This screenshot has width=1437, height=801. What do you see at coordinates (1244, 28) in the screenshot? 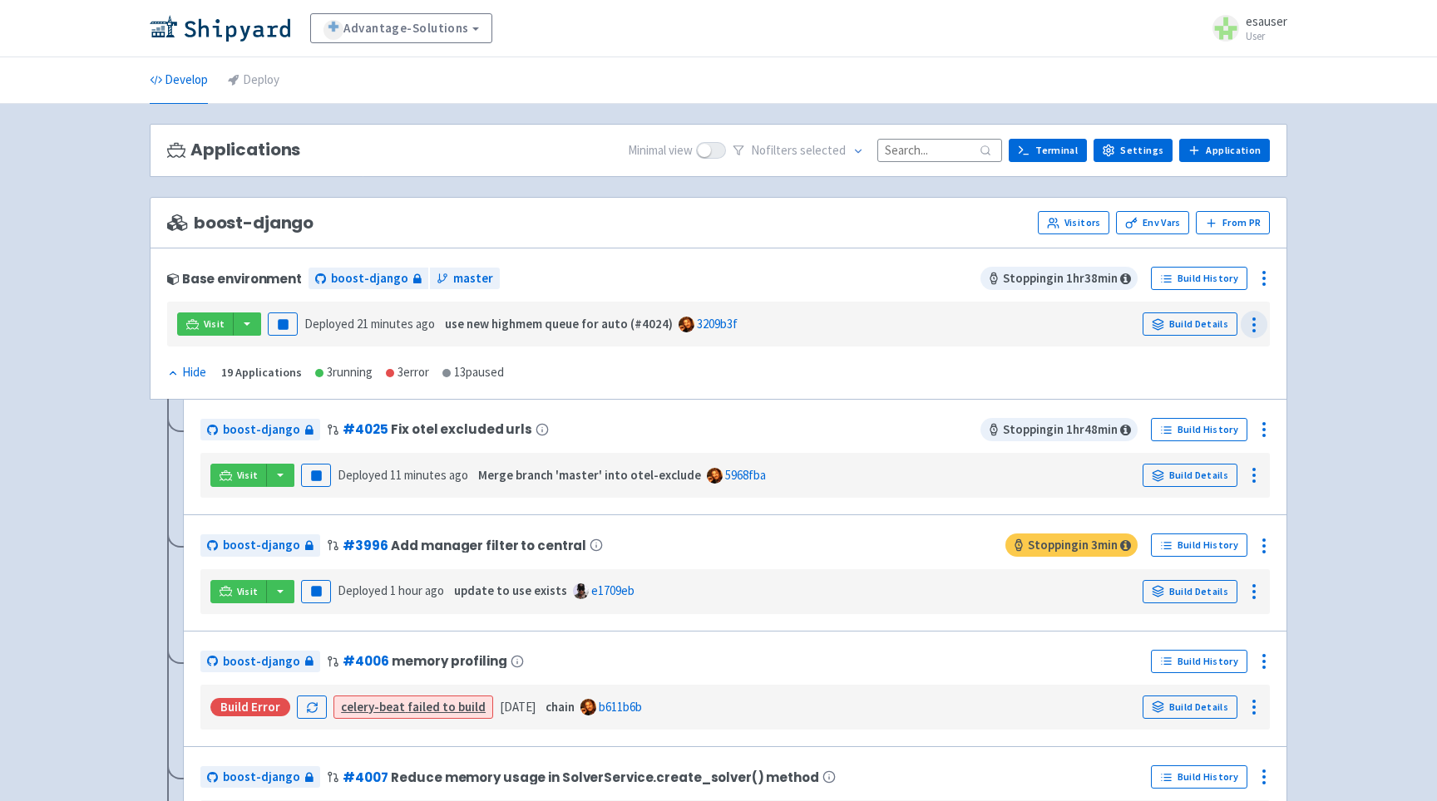
I see `a: esauser User` at bounding box center [1244, 28].